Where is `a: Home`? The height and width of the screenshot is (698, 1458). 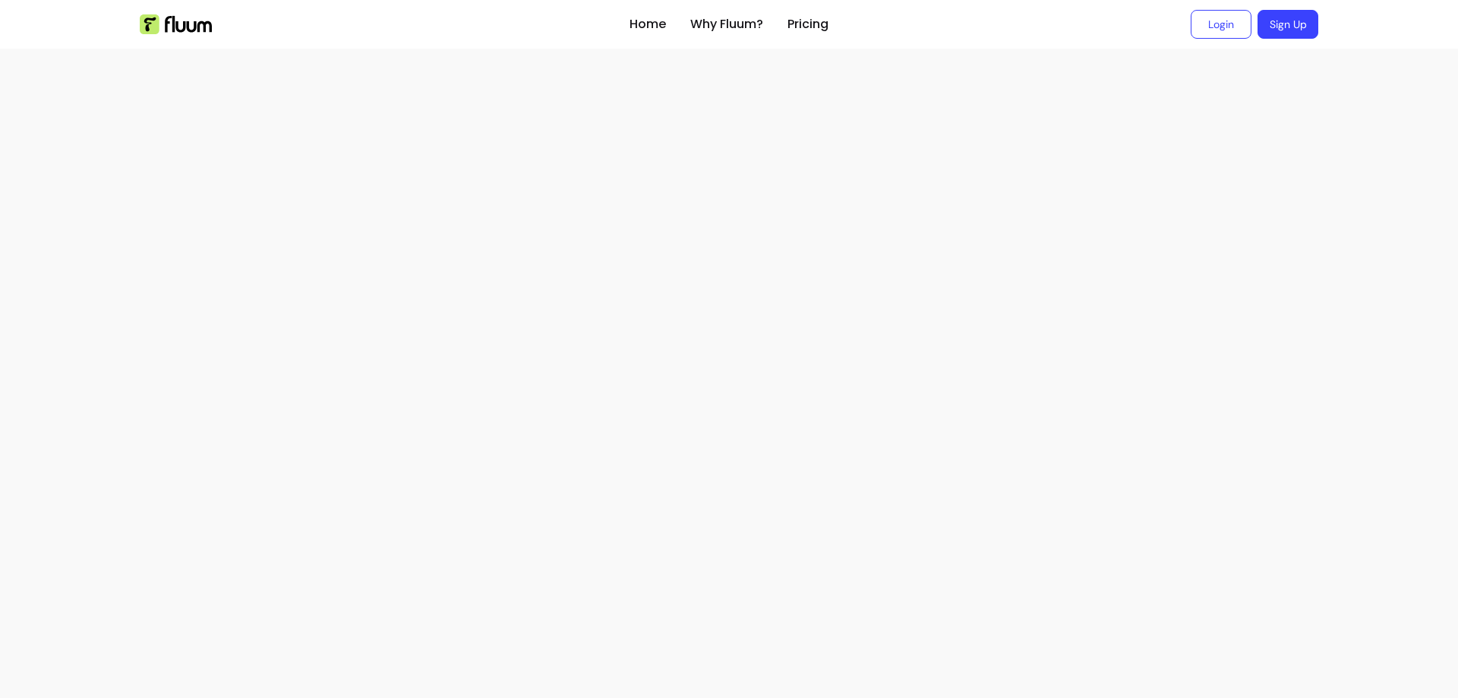
a: Home is located at coordinates (648, 24).